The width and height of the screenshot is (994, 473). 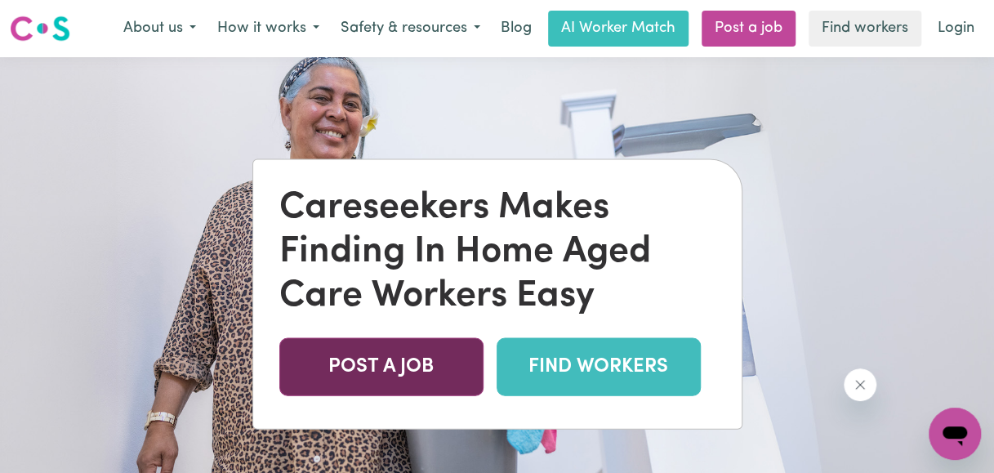 I want to click on a: FIND WORKERS, so click(x=599, y=366).